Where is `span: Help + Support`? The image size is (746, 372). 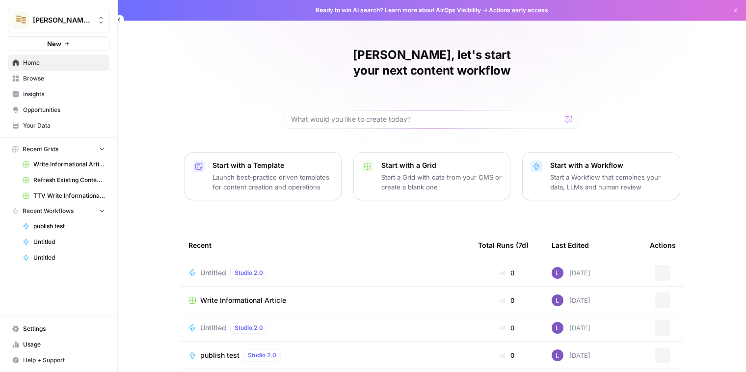
span: Help + Support is located at coordinates (64, 360).